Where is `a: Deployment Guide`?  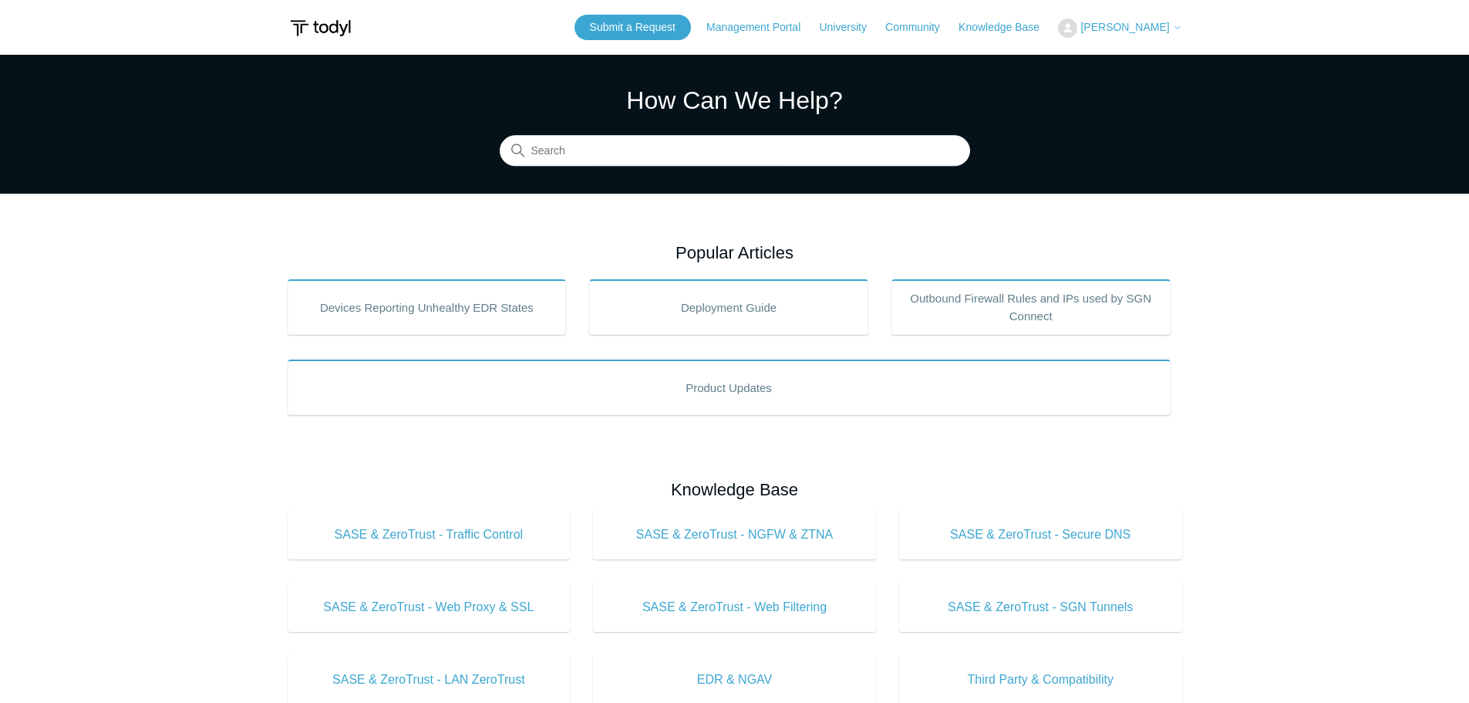
a: Deployment Guide is located at coordinates (729, 307).